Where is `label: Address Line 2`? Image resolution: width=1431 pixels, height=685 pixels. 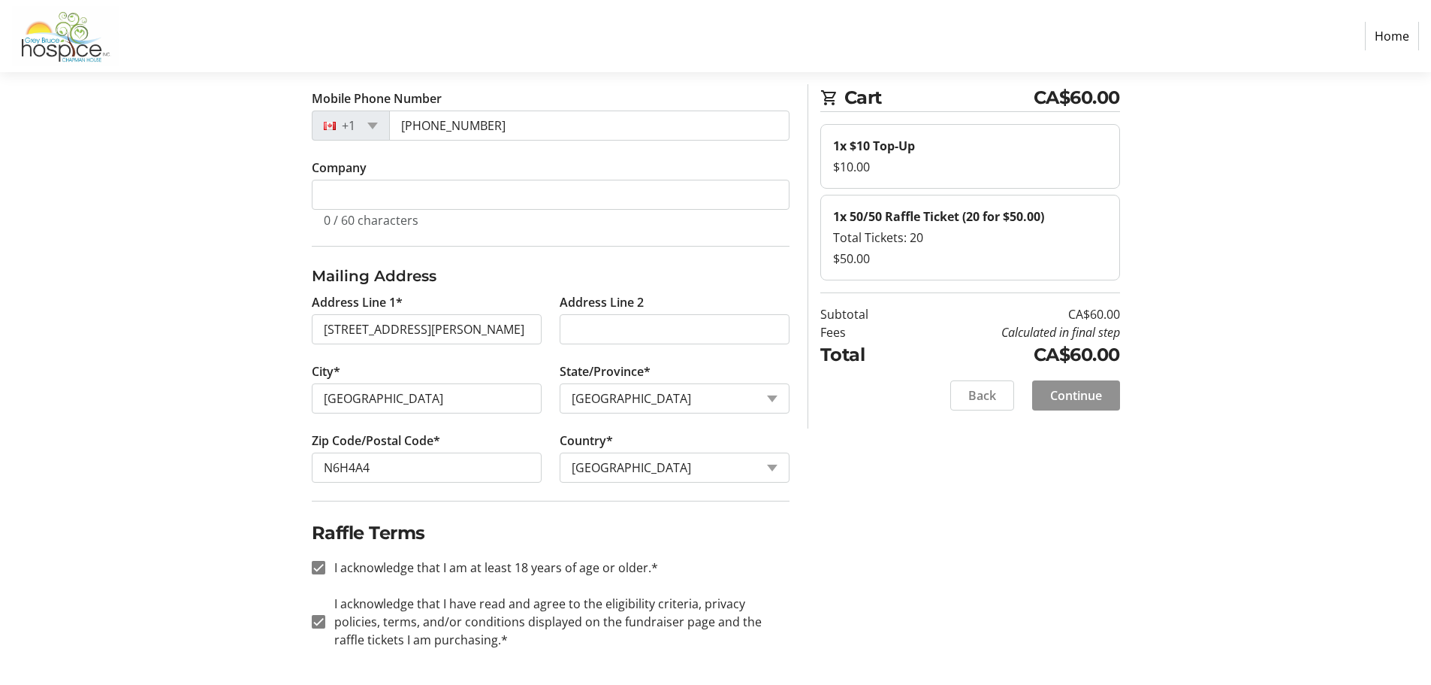 label: Address Line 2 is located at coordinates (602, 302).